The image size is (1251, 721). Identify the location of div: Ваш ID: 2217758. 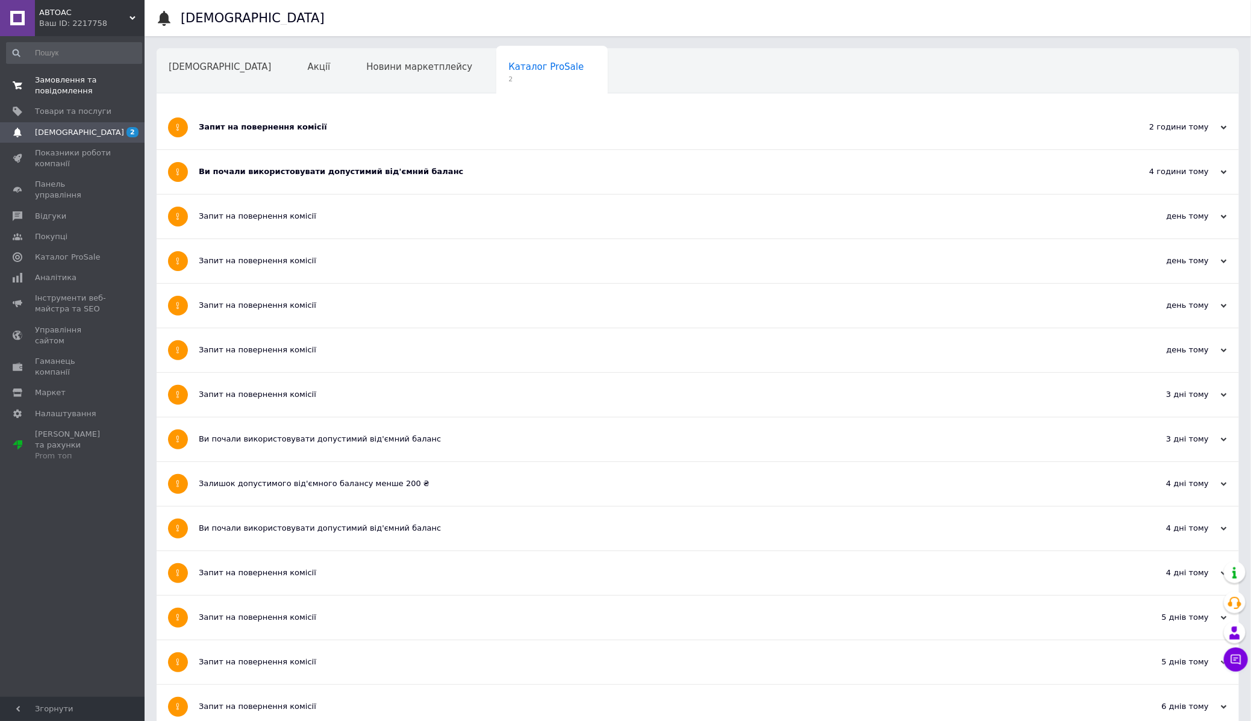
(92, 23).